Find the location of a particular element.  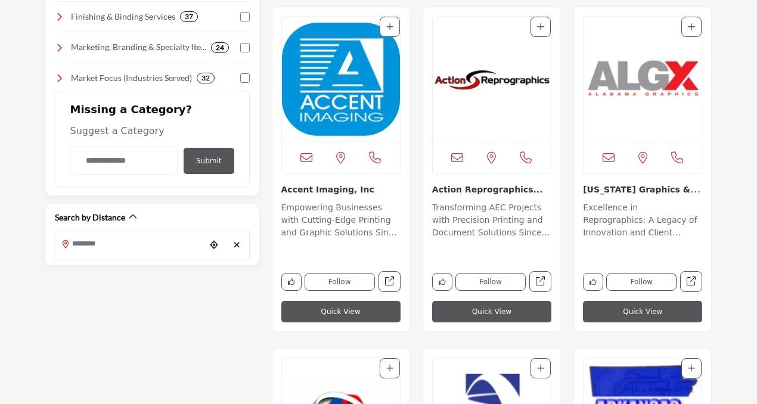

span: Suggest a Category is located at coordinates (117, 131).